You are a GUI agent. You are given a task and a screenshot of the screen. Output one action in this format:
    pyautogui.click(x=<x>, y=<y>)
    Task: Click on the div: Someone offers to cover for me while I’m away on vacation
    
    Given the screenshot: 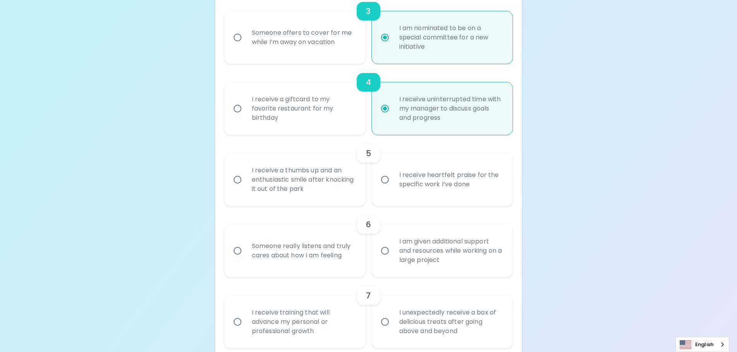 What is the action you would take?
    pyautogui.click(x=303, y=38)
    